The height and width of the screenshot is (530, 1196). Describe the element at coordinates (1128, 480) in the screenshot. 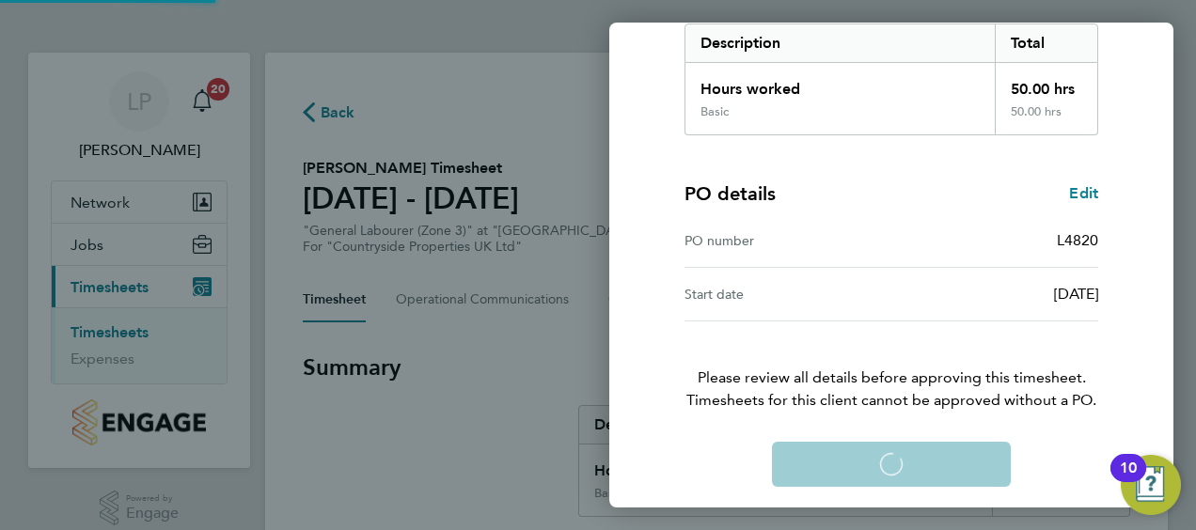

I see `div: 10` at that location.